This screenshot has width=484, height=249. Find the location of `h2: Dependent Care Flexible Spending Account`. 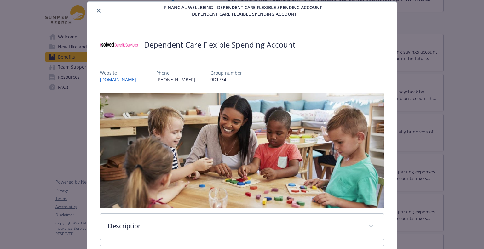

h2: Dependent Care Flexible Spending Account is located at coordinates (220, 45).